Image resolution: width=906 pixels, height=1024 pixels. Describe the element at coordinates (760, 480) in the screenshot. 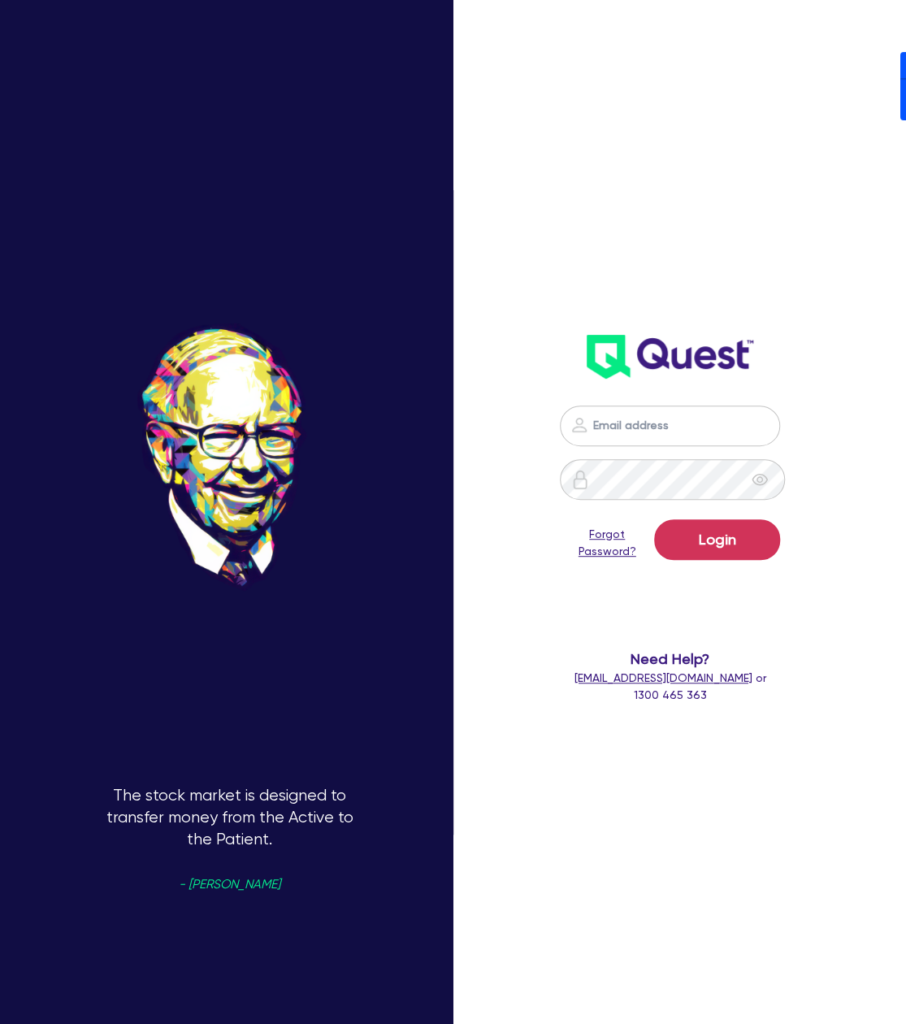

I see `span: eye` at that location.